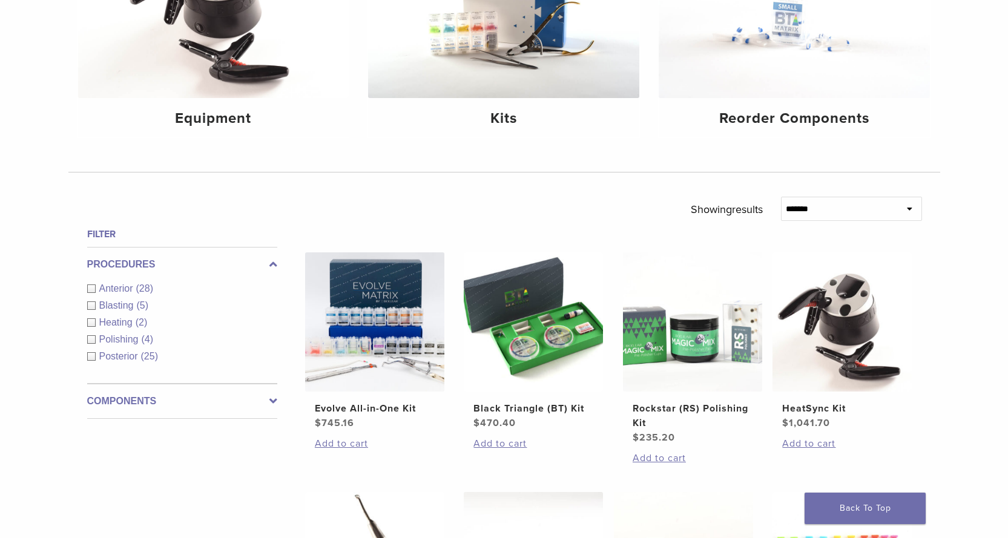 This screenshot has width=1008, height=538. Describe the element at coordinates (692, 416) in the screenshot. I see `h2: Rockstar (RS) Polishing Kit` at that location.